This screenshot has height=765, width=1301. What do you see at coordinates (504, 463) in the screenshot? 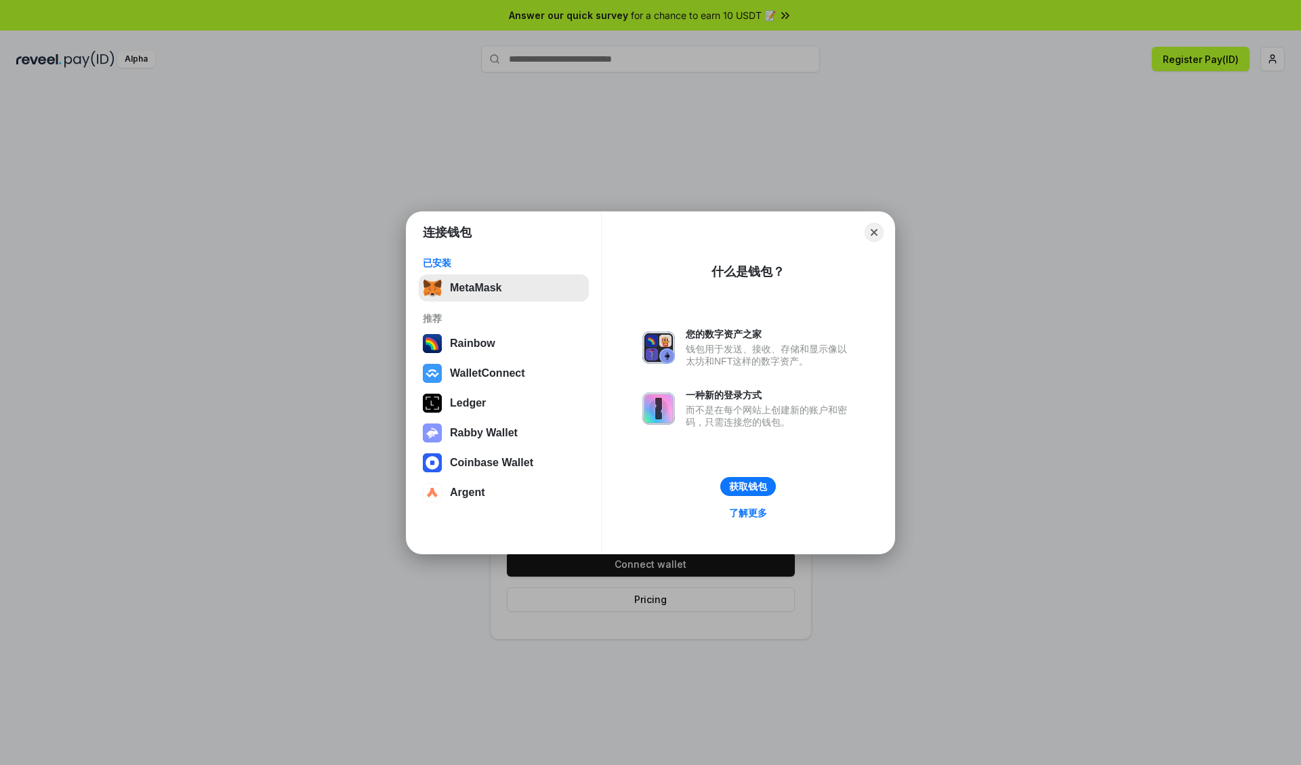
I see `button: Coinbase Wallet` at bounding box center [504, 463].